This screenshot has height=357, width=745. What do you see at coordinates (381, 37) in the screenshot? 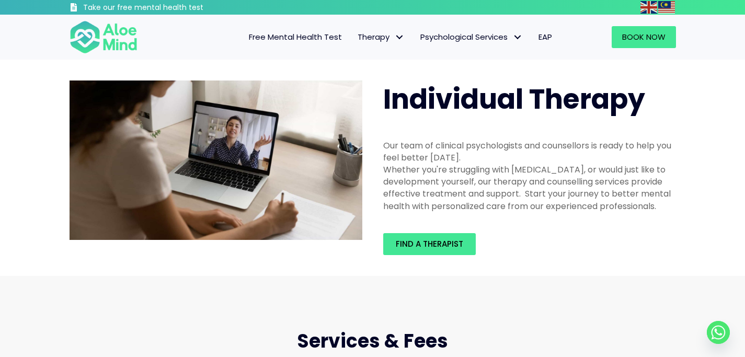
I see `a: TherapyTherapy: submenu` at bounding box center [381, 37].